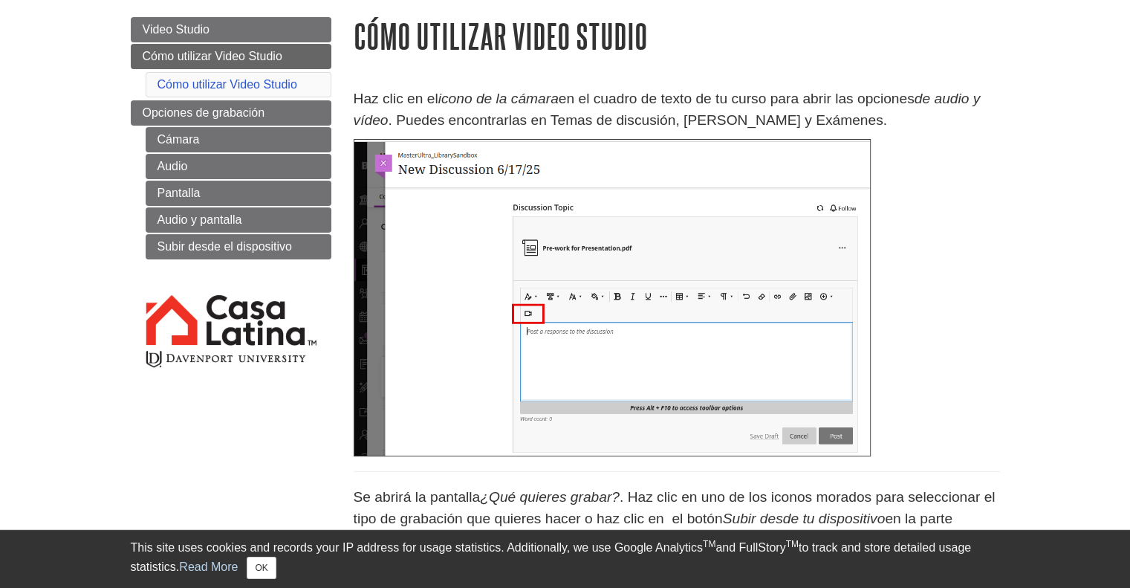 The height and width of the screenshot is (588, 1130). What do you see at coordinates (176, 29) in the screenshot?
I see `span: Video Studio` at bounding box center [176, 29].